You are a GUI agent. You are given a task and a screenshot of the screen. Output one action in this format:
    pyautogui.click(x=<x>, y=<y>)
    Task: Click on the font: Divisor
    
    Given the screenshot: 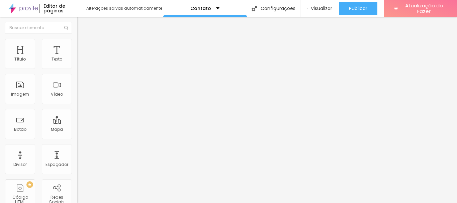 What is the action you would take?
    pyautogui.click(x=20, y=164)
    